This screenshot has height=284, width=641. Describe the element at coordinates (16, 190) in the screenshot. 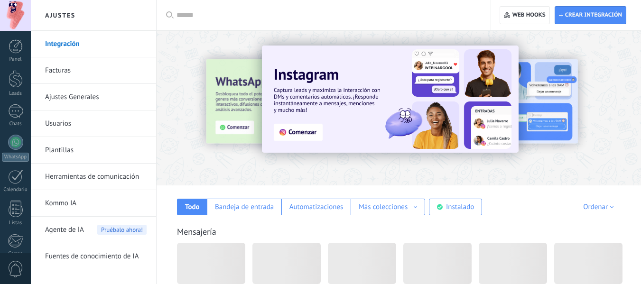

I see `div: Calendario` at that location.